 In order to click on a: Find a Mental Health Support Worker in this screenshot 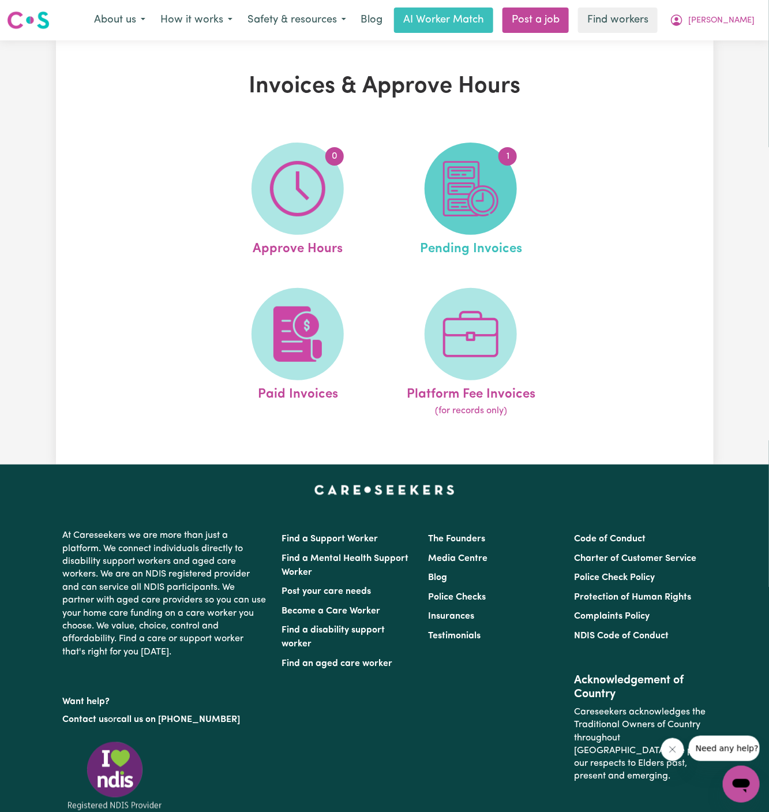, I will do `click(346, 565)`.